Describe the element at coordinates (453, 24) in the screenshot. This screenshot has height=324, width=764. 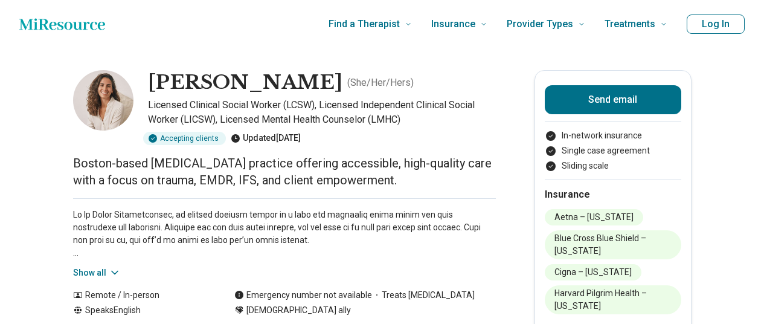
I see `span: Insurance` at that location.